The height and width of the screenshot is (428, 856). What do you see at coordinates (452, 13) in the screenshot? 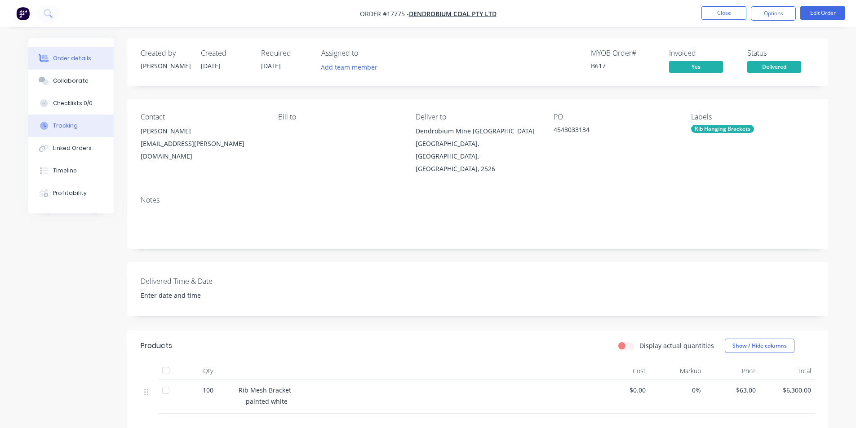
I see `a: Dendrobium Coal Pty Ltd` at bounding box center [452, 13].